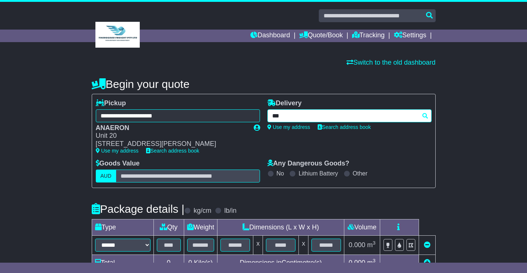  What do you see at coordinates (284, 104) in the screenshot?
I see `label: Delivery` at bounding box center [284, 104].